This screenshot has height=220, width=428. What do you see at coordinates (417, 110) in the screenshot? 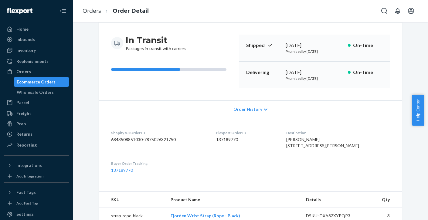
I see `span: Help Center` at bounding box center [417, 110].